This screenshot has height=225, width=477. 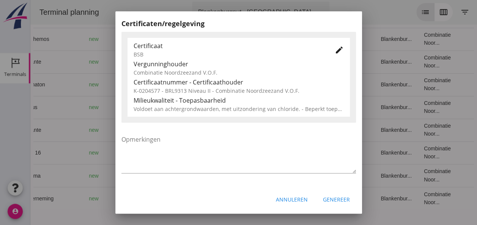 I want to click on i: filter_list, so click(x=435, y=12).